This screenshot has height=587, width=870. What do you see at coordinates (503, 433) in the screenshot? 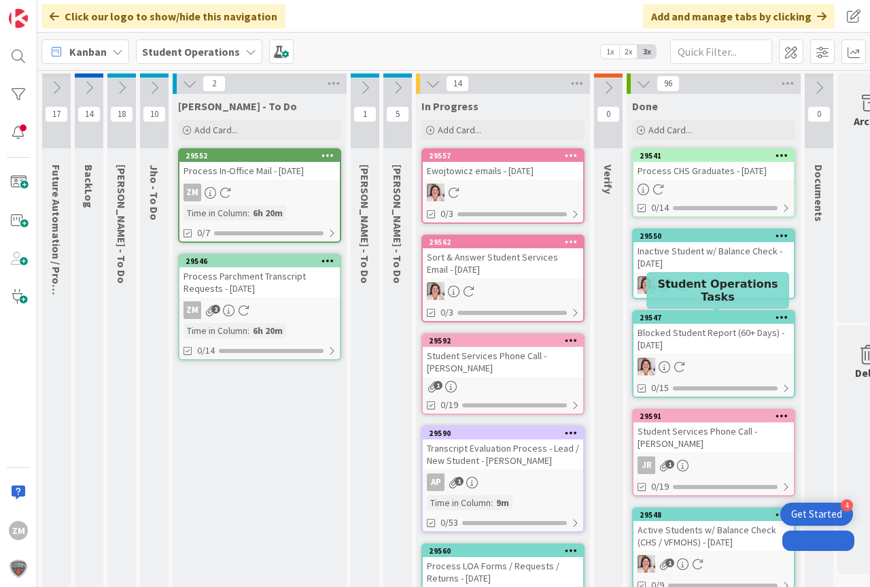
I see `div: 29590` at bounding box center [503, 433].